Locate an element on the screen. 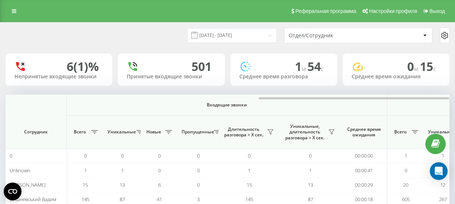 Image resolution: width=455 pixels, height=204 pixels. div: Open Intercom Messenger is located at coordinates (439, 172).